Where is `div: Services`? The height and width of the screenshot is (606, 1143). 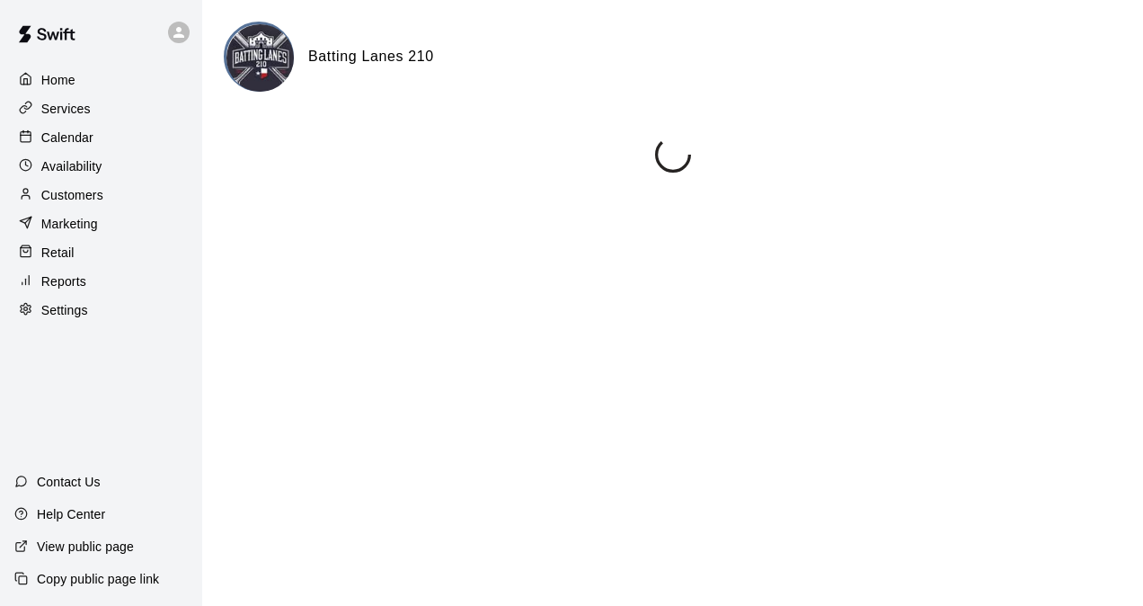
div: Services is located at coordinates (101, 109).